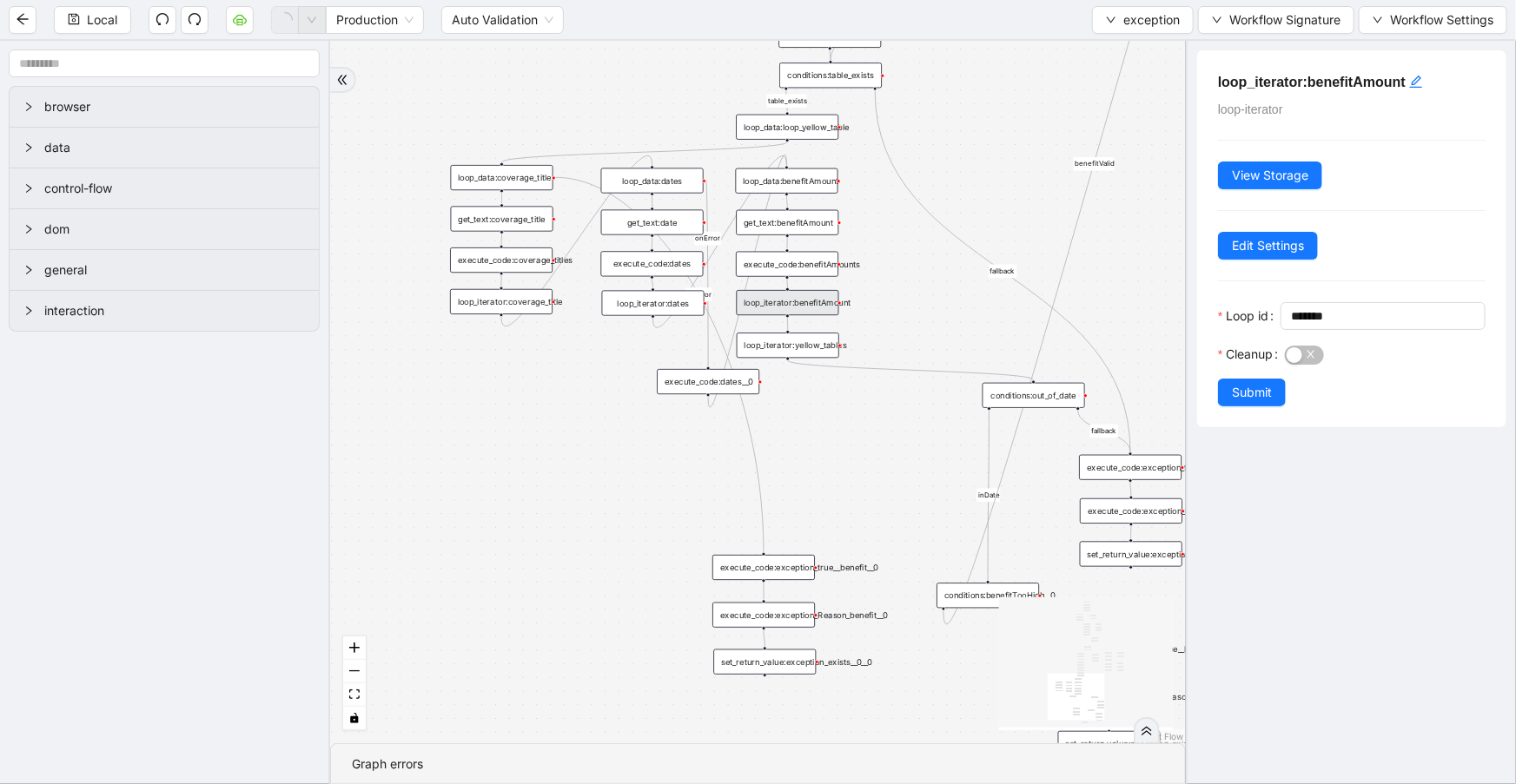  I want to click on div: interaction, so click(164, 311).